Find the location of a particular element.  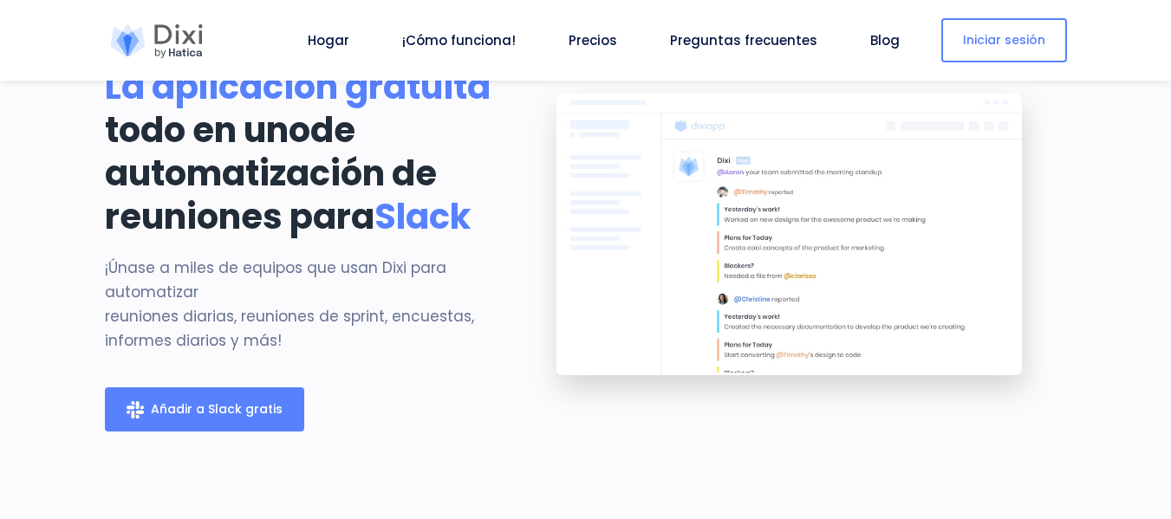

a: ¡Cómo funciona! is located at coordinates (459, 40).